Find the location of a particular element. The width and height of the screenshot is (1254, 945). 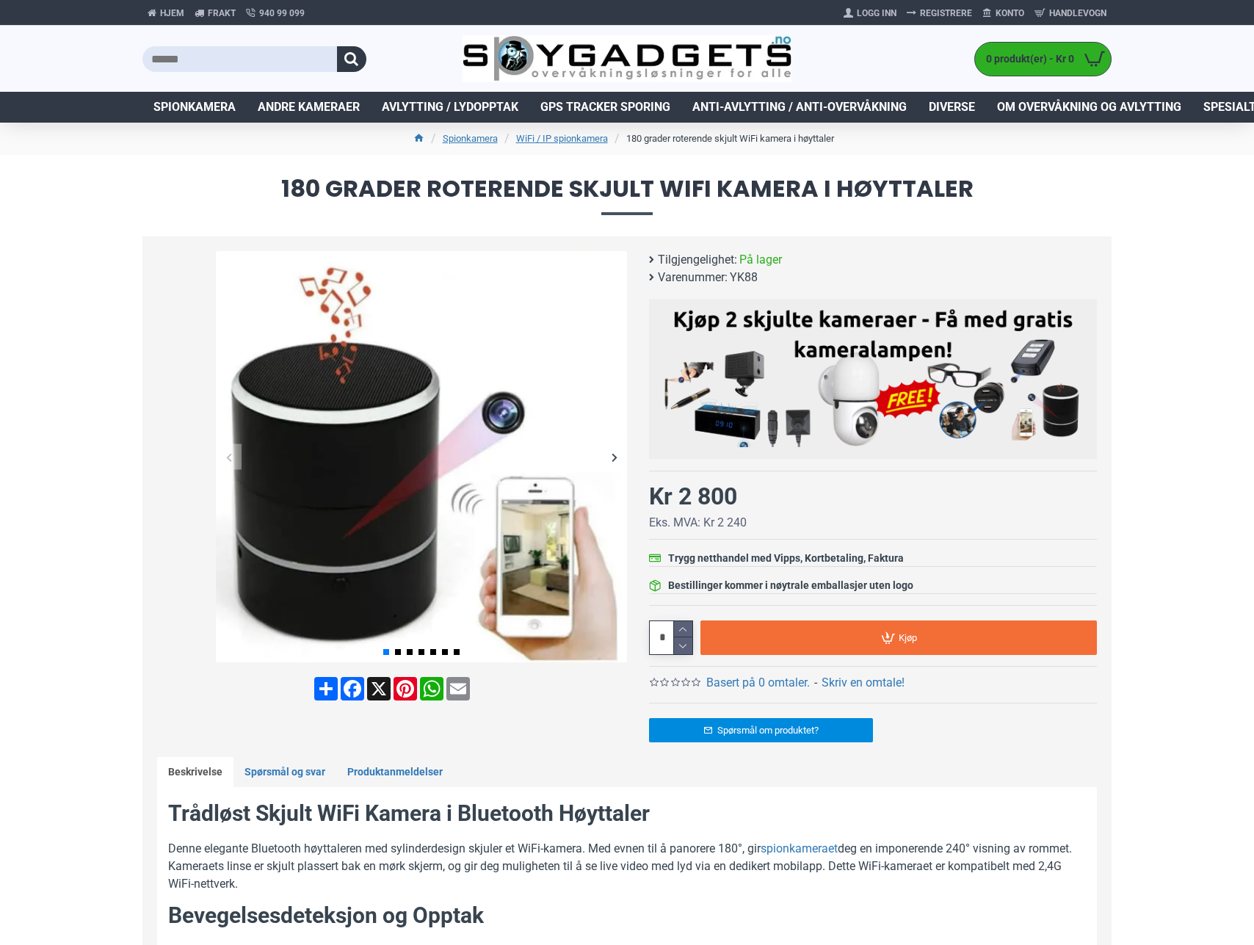

span: Go to slide 1 is located at coordinates (386, 652).